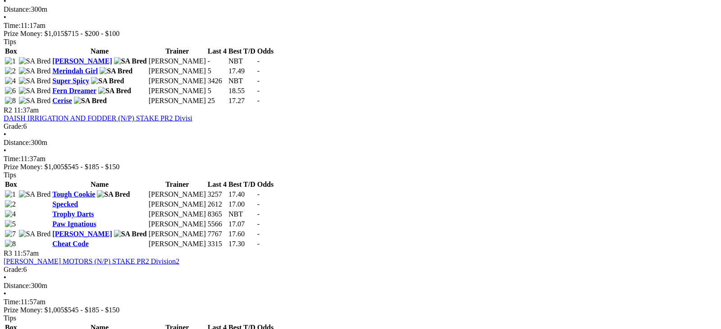  What do you see at coordinates (10, 224) in the screenshot?
I see `img: 5` at bounding box center [10, 224].